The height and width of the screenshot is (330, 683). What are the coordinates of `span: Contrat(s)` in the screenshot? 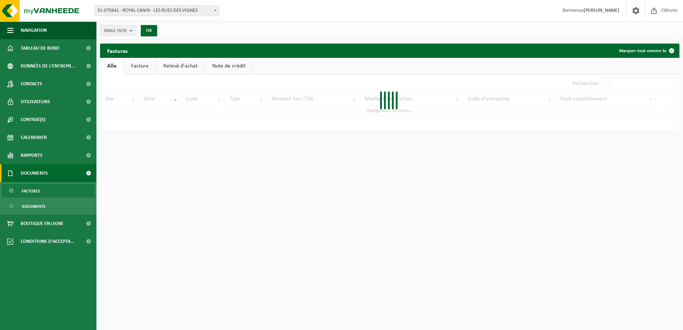 It's located at (33, 120).